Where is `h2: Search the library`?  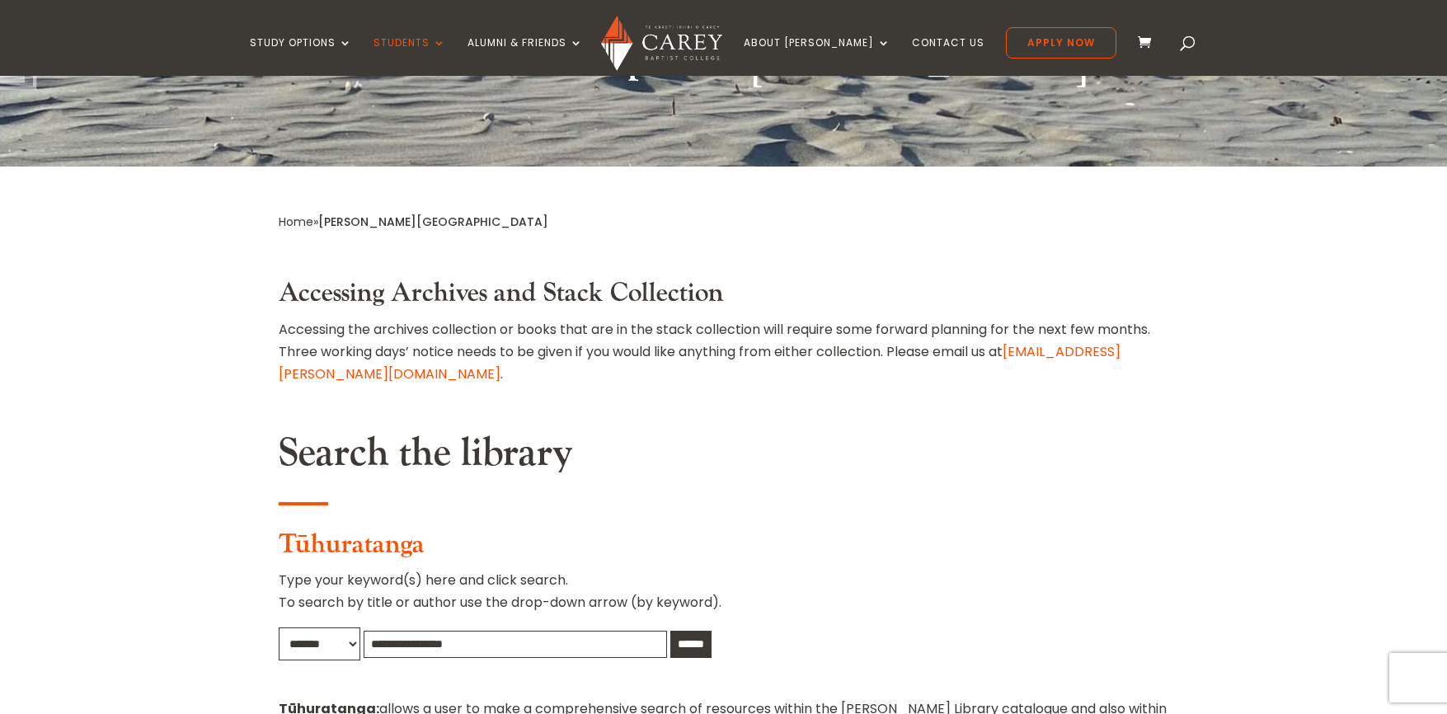 h2: Search the library is located at coordinates (724, 458).